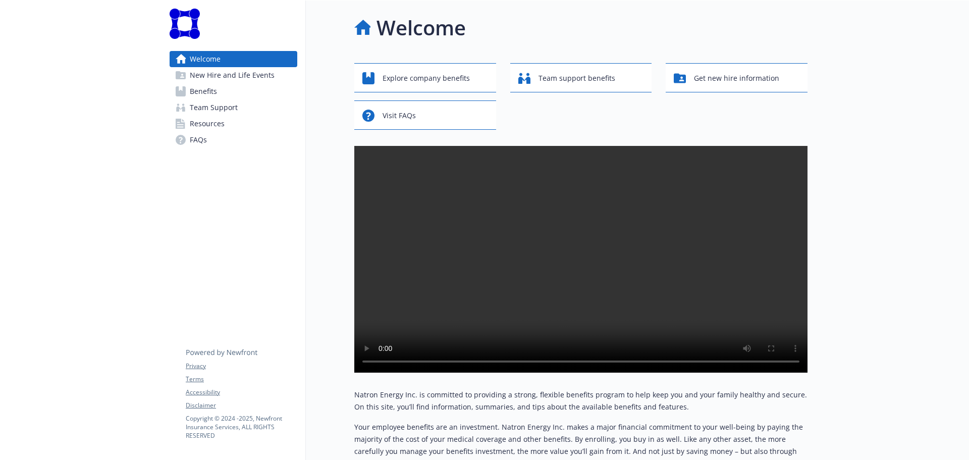  Describe the element at coordinates (577, 78) in the screenshot. I see `span: Team support benefits` at that location.